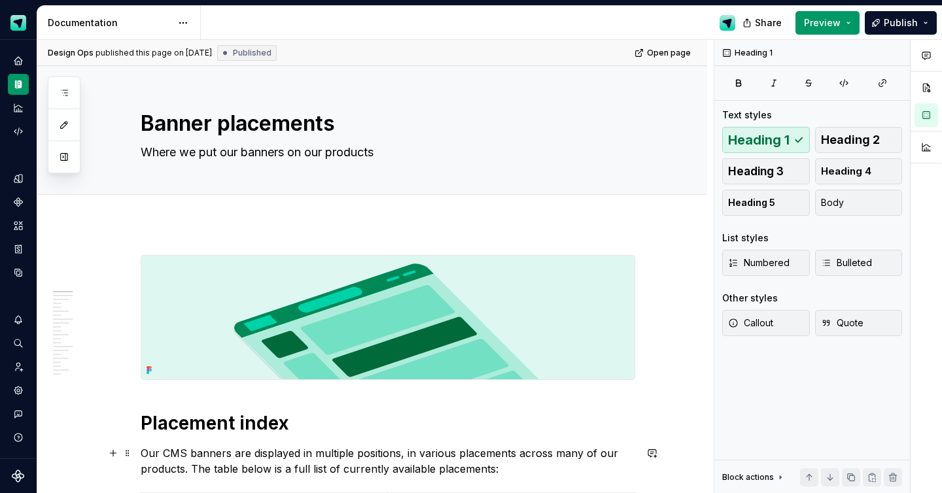 This screenshot has height=493, width=942. I want to click on a: Data sources, so click(18, 273).